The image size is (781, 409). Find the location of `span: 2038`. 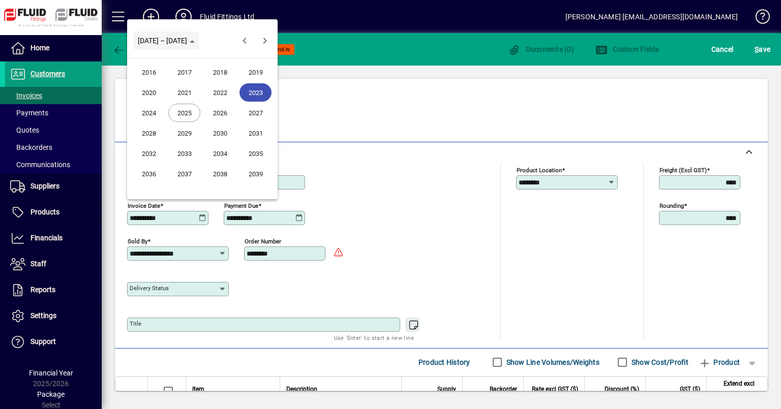

span: 2038 is located at coordinates (220, 174).